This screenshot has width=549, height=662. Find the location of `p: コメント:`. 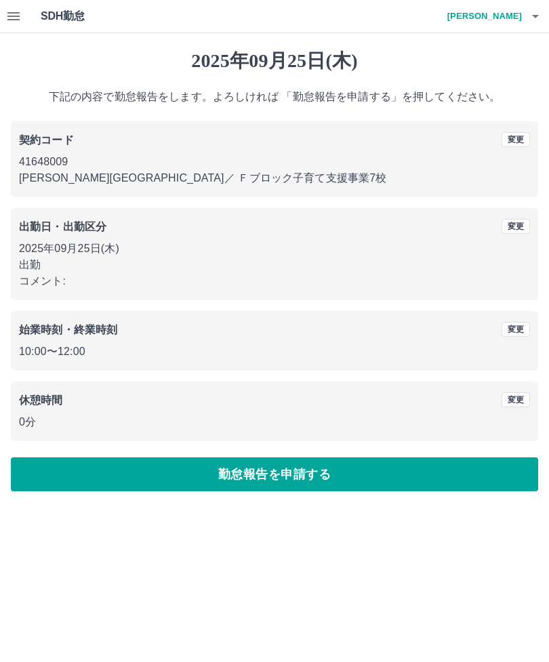

p: コメント: is located at coordinates (274, 281).